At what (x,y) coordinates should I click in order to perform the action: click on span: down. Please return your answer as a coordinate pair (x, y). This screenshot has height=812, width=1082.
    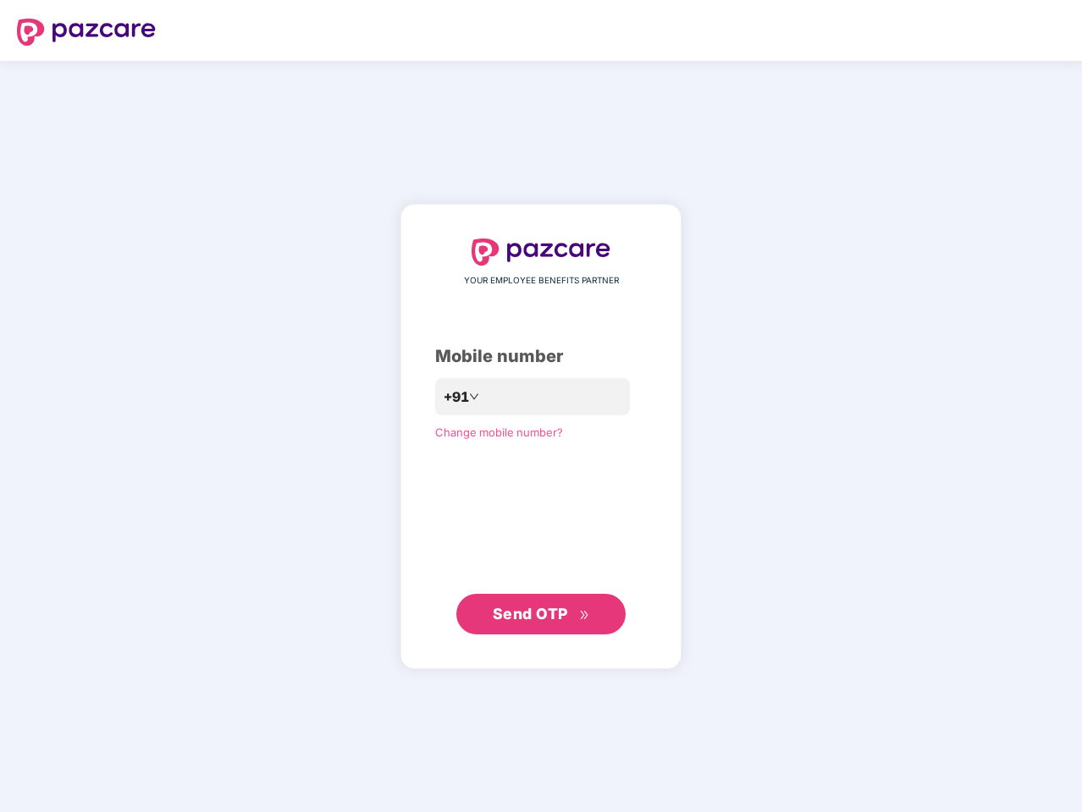
    Looking at the image, I should click on (474, 397).